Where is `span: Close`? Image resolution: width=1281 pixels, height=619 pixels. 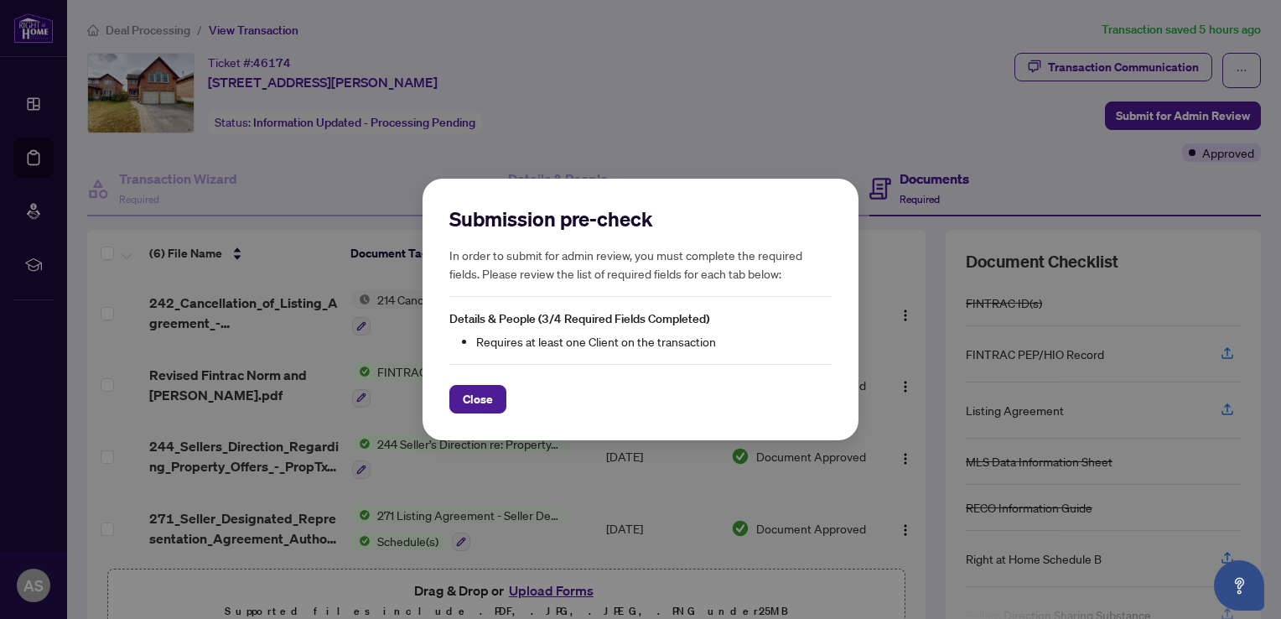 span: Close is located at coordinates (478, 399).